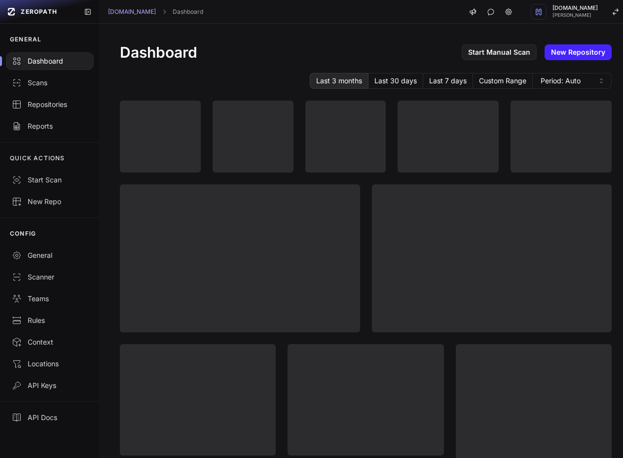 This screenshot has width=623, height=458. What do you see at coordinates (50, 386) in the screenshot?
I see `div: API Keys` at bounding box center [50, 386].